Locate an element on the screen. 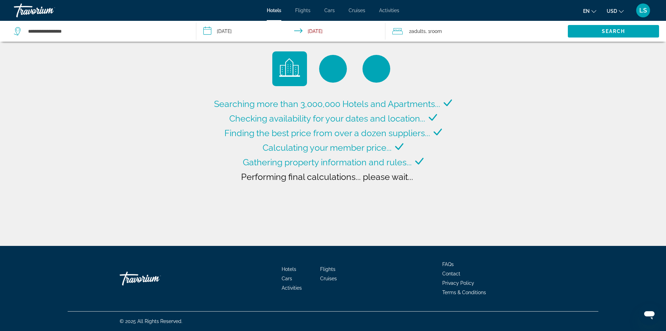 Image resolution: width=666 pixels, height=331 pixels. span: Gathering property information and rules... is located at coordinates (327, 162).